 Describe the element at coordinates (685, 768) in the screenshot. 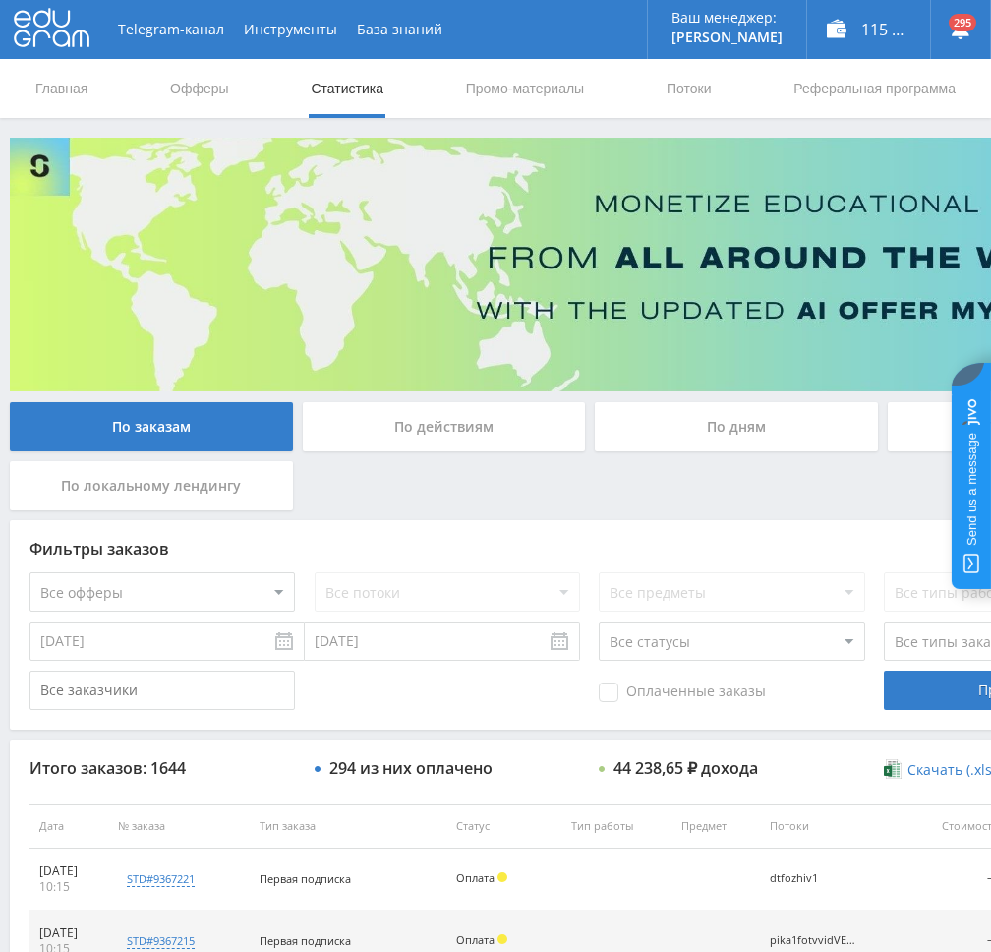

I see `div: 44 238,65 ₽ дохода` at that location.